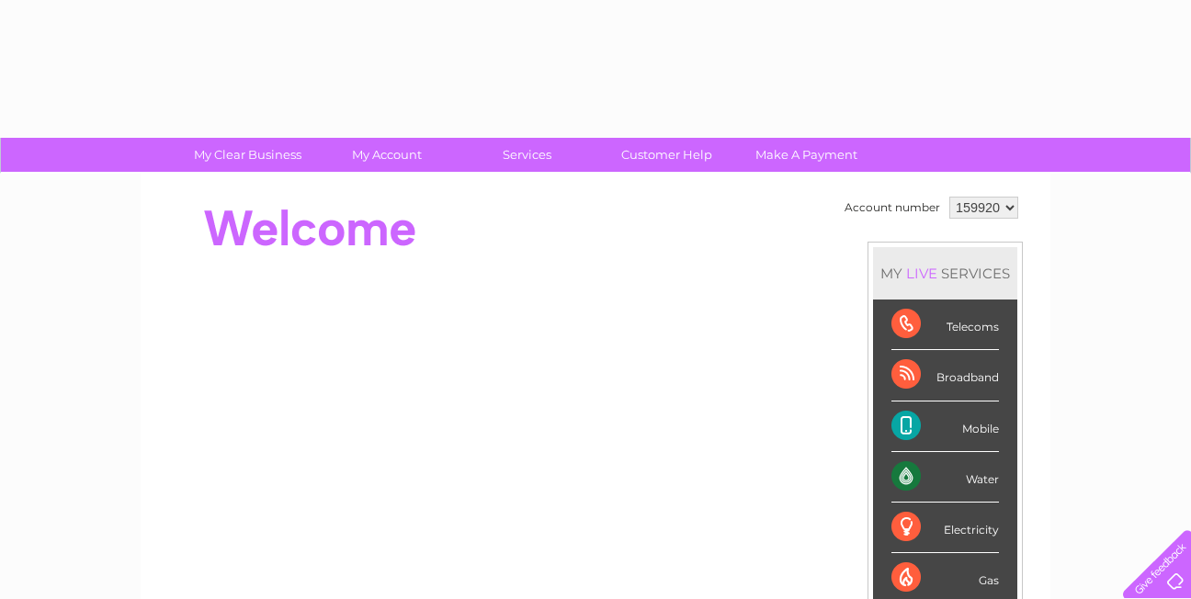 This screenshot has width=1191, height=599. What do you see at coordinates (667, 154) in the screenshot?
I see `a: Customer Help` at bounding box center [667, 154].